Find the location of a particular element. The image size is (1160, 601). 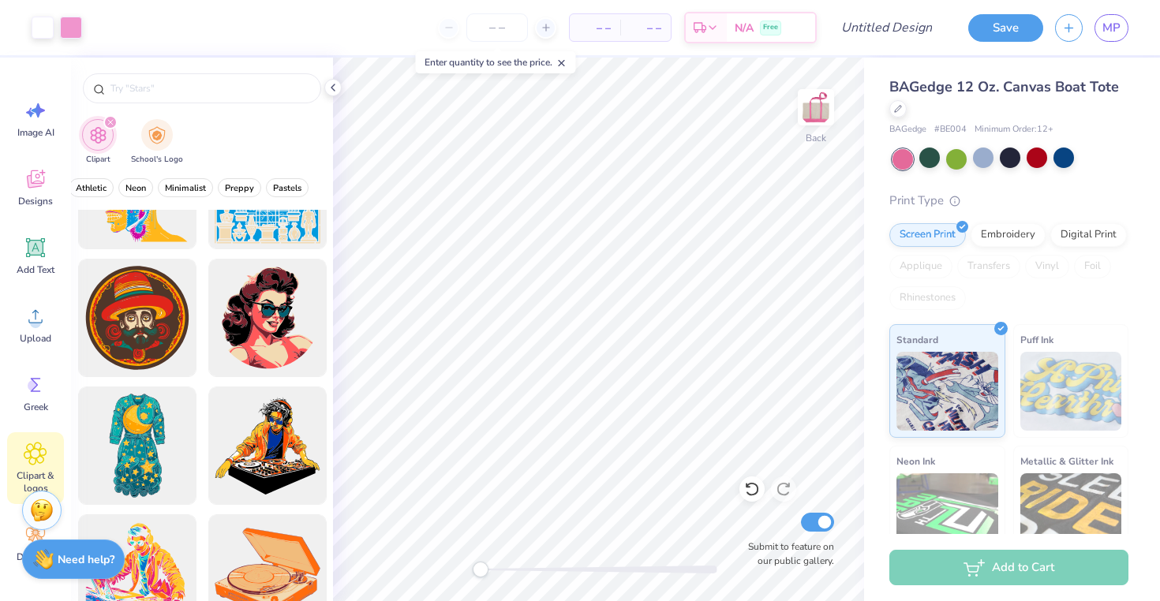

div: Applique is located at coordinates (921, 267).